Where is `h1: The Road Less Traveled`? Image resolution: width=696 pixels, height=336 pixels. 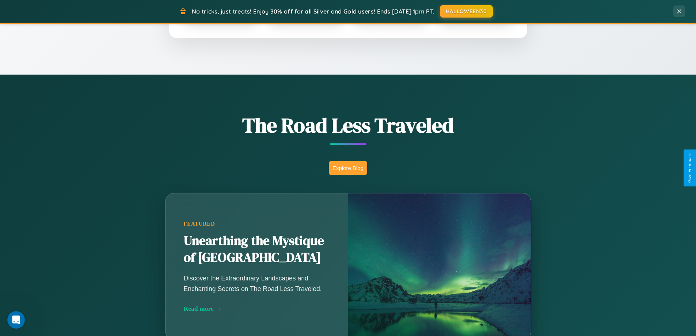
h1: The Road Less Traveled is located at coordinates (348, 125).